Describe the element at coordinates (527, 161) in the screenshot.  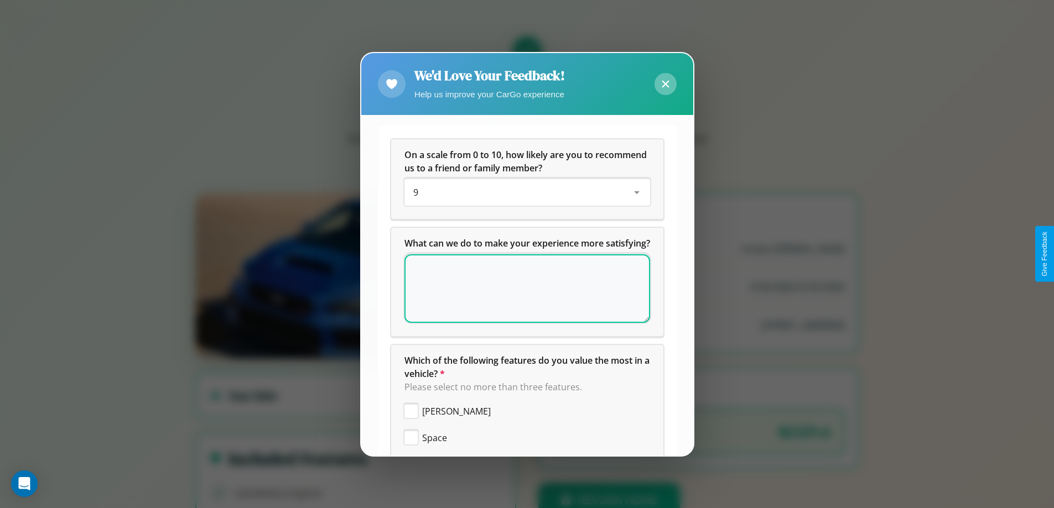
I see `h5: On a scale from 0 to 10, how likely are you to recommend us to a friend or family member?` at that location.